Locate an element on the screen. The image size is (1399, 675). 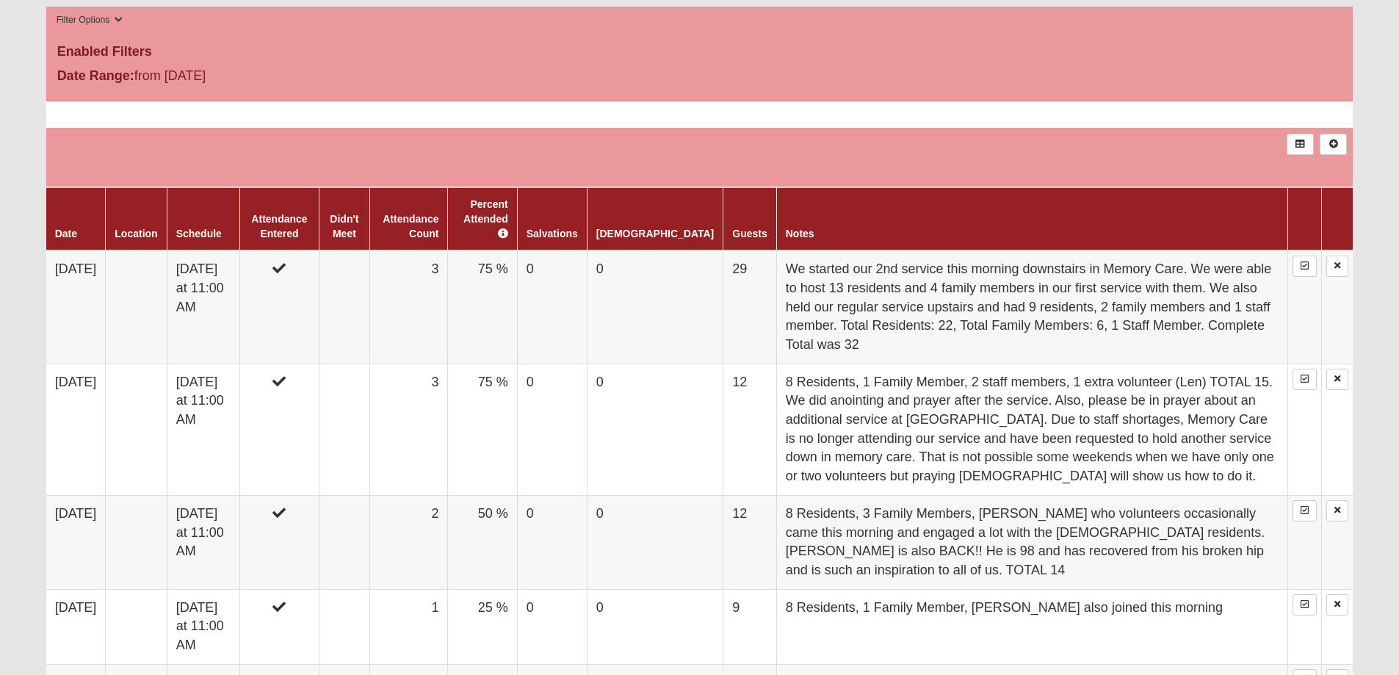
label: Date Range: is located at coordinates (96, 76).